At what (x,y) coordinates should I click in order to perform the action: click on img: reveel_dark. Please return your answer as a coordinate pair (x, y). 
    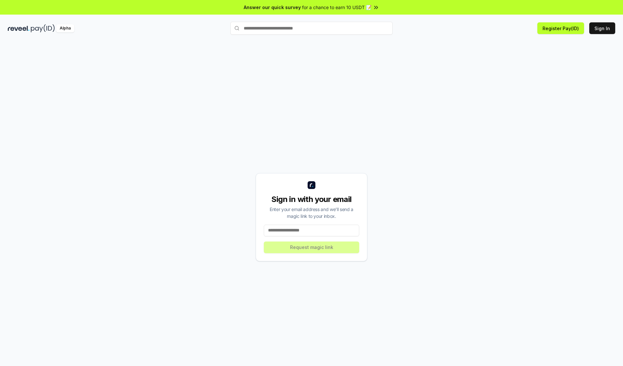
    Looking at the image, I should click on (18, 28).